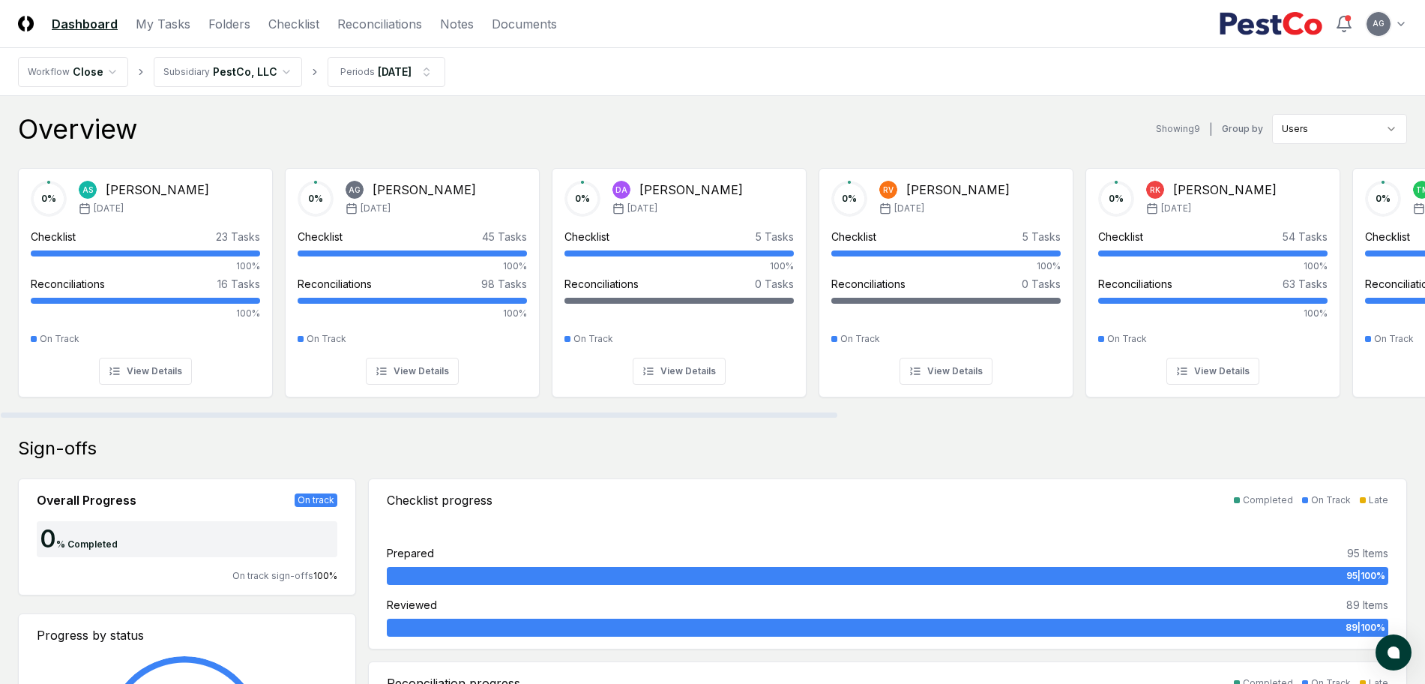 The image size is (1425, 684). What do you see at coordinates (1178, 129) in the screenshot?
I see `div: Showing 9` at bounding box center [1178, 129].